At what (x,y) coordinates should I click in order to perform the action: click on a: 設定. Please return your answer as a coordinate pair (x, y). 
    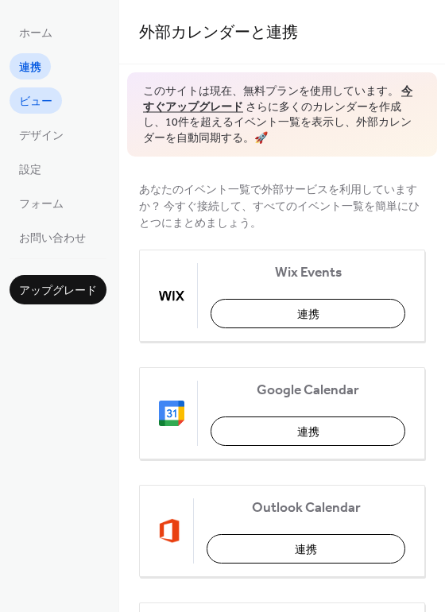
    Looking at the image, I should click on (30, 169).